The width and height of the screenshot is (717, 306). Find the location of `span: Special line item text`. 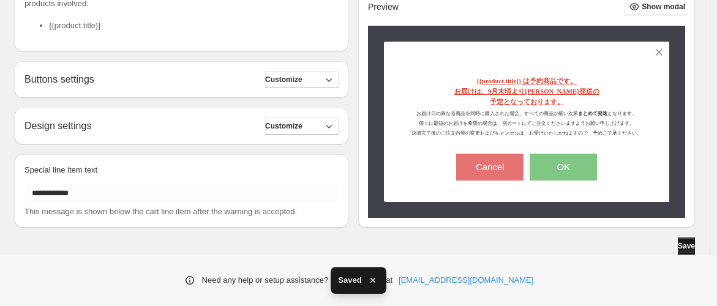

span: Special line item text is located at coordinates (61, 170).